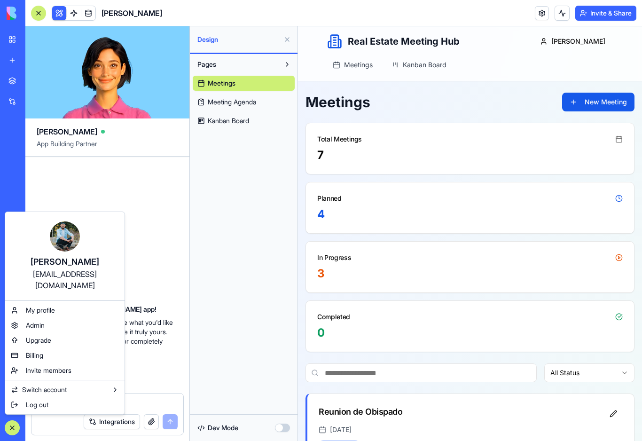 Image resolution: width=642 pixels, height=441 pixels. I want to click on a: My profile, so click(65, 310).